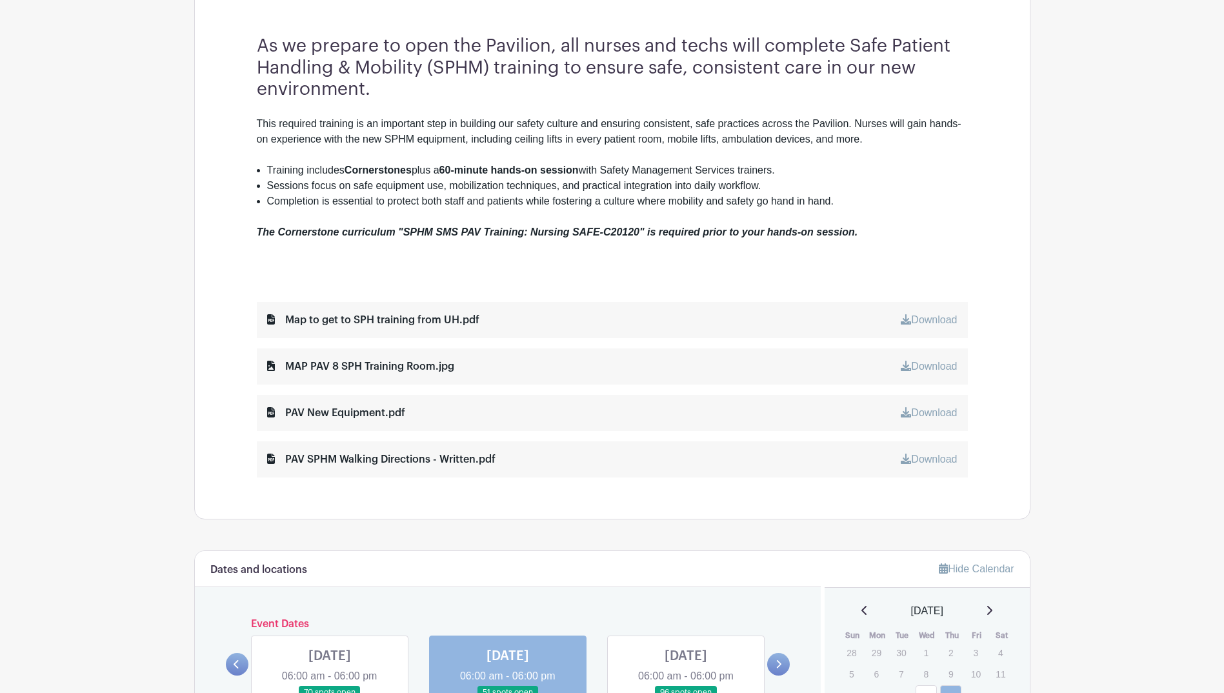 The height and width of the screenshot is (693, 1224). What do you see at coordinates (877, 635) in the screenshot?
I see `th: Mon` at bounding box center [877, 635].